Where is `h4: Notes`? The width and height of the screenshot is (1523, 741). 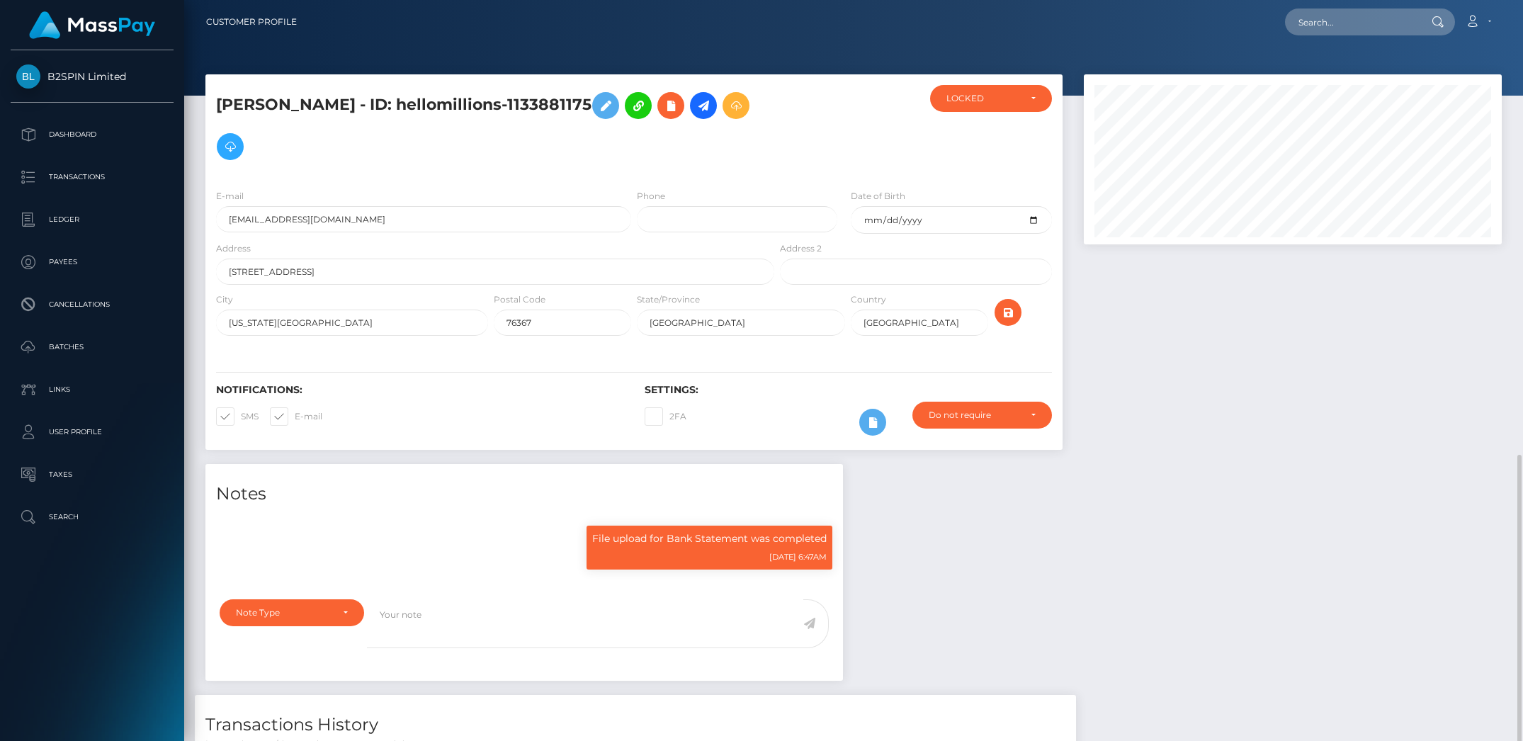 h4: Notes is located at coordinates (524, 494).